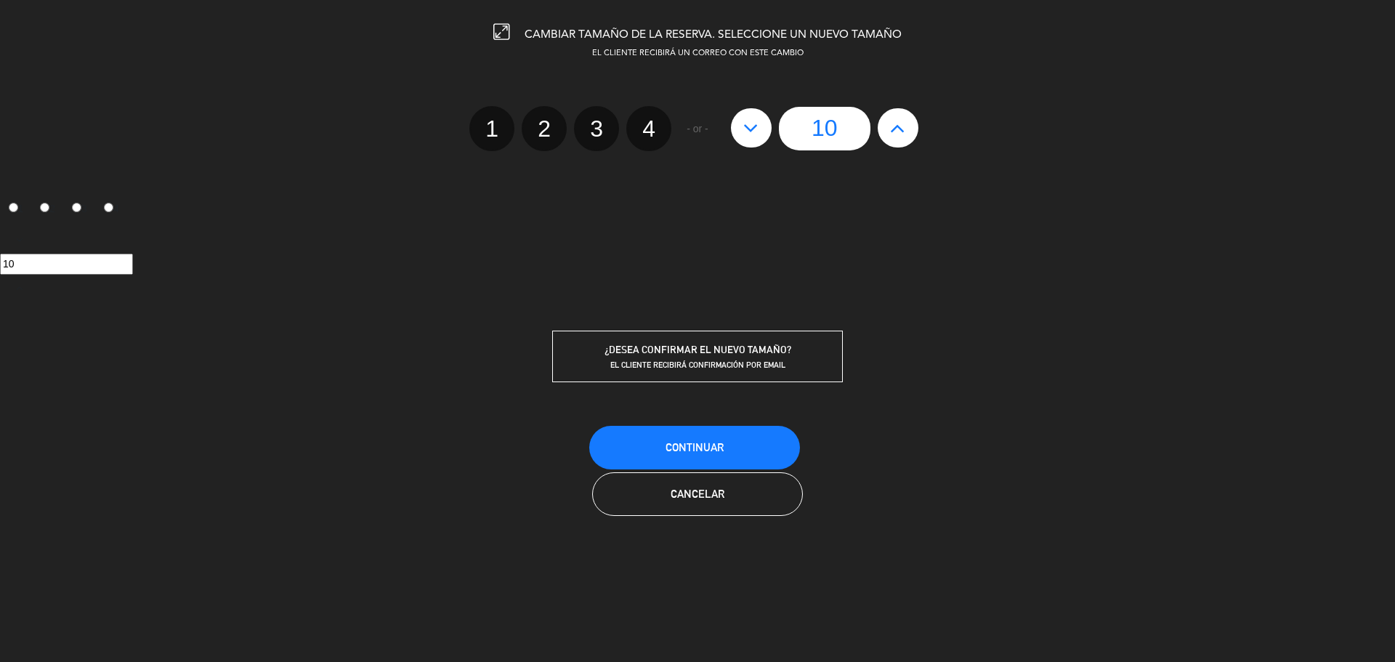 The image size is (1395, 662). What do you see at coordinates (108, 207) in the screenshot?
I see `input: 4` at bounding box center [108, 207].